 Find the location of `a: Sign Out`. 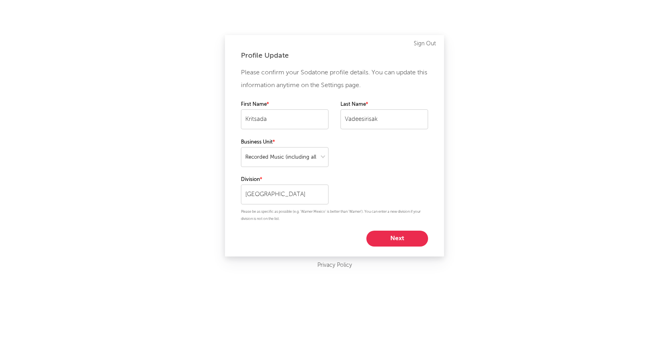

a: Sign Out is located at coordinates (425, 44).